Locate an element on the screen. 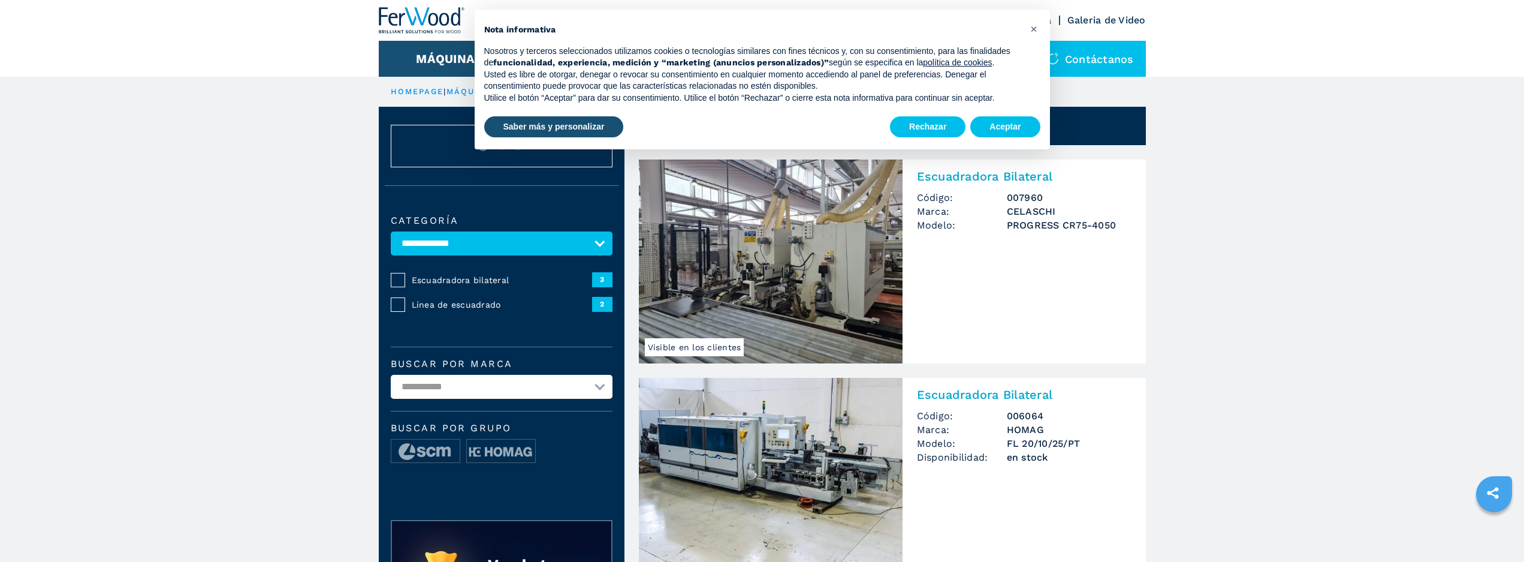 The width and height of the screenshot is (1524, 562). p: Usted es libre de otorgar, denegar o revocar su consentimiento en cualquier momento accediendo al... is located at coordinates (753, 80).